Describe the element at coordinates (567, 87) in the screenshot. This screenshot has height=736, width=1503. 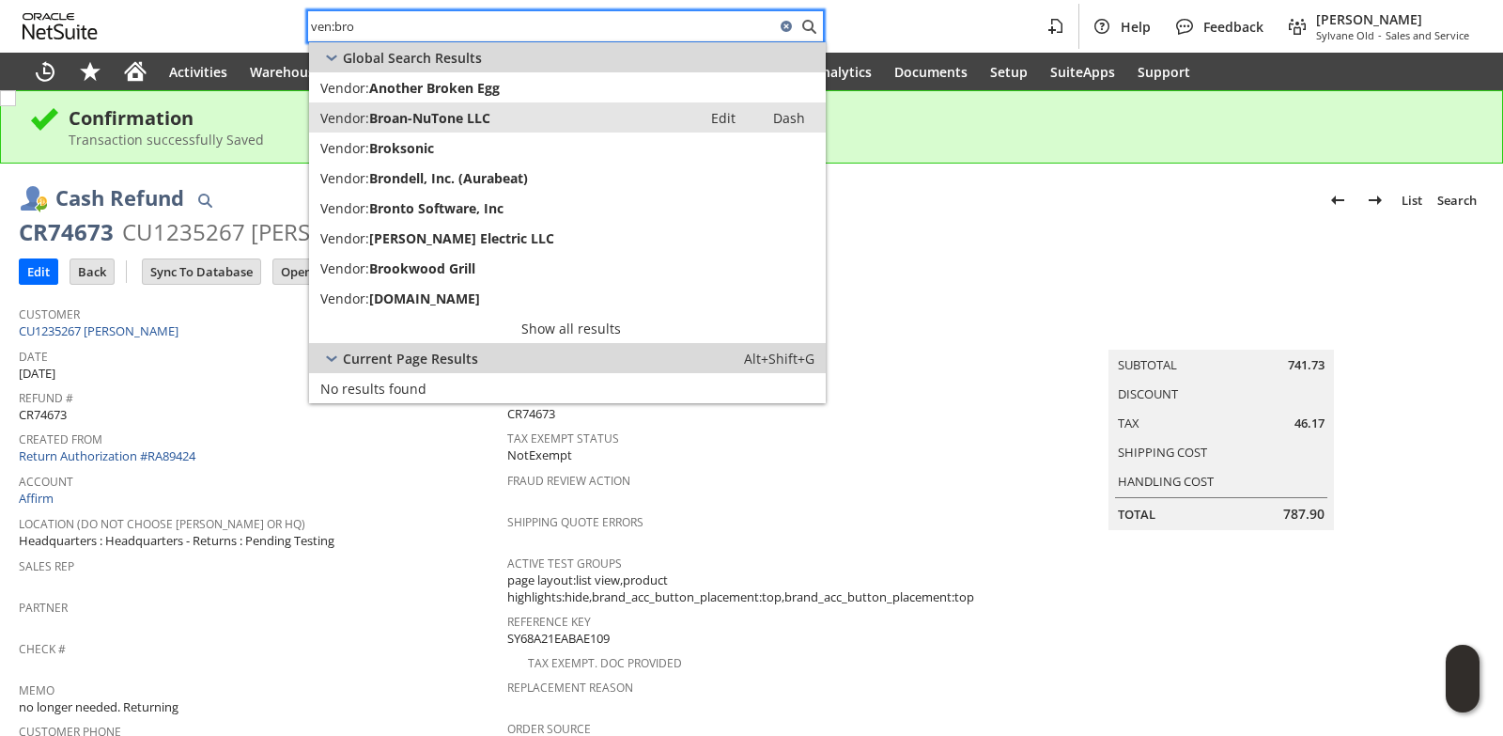
I see `a: Vendor:Another Broken EggEdit: Dash:` at that location.